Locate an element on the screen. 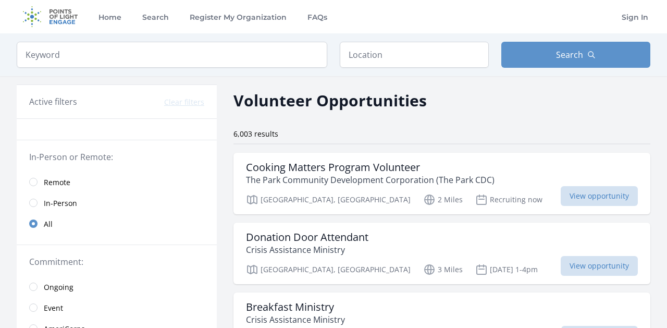 The height and width of the screenshot is (328, 667). span: Search is located at coordinates (570, 55).